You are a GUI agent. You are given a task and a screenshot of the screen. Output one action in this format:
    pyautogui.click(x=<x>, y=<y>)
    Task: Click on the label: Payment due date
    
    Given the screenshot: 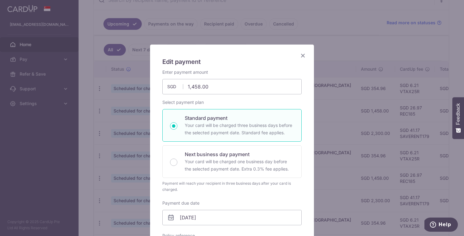 What is the action you would take?
    pyautogui.click(x=181, y=203)
    